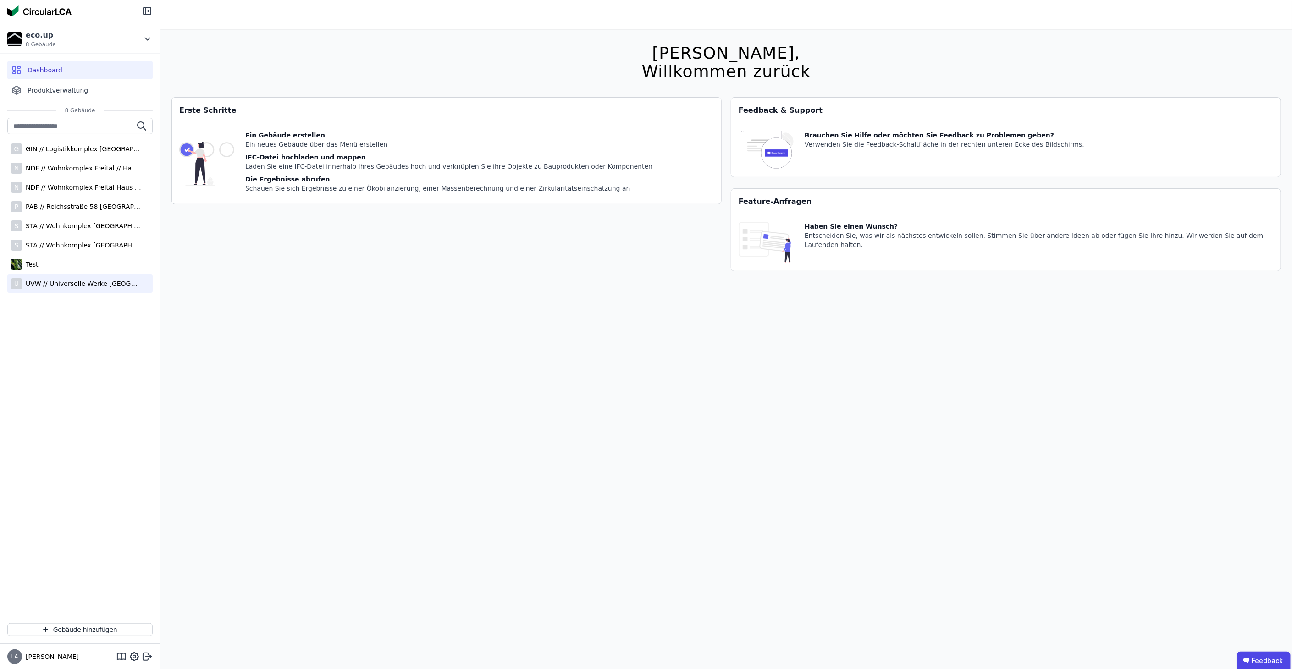 This screenshot has height=669, width=1292. What do you see at coordinates (766, 150) in the screenshot?
I see `img: feedback-icon-HCTs5lye.svg` at bounding box center [766, 150].